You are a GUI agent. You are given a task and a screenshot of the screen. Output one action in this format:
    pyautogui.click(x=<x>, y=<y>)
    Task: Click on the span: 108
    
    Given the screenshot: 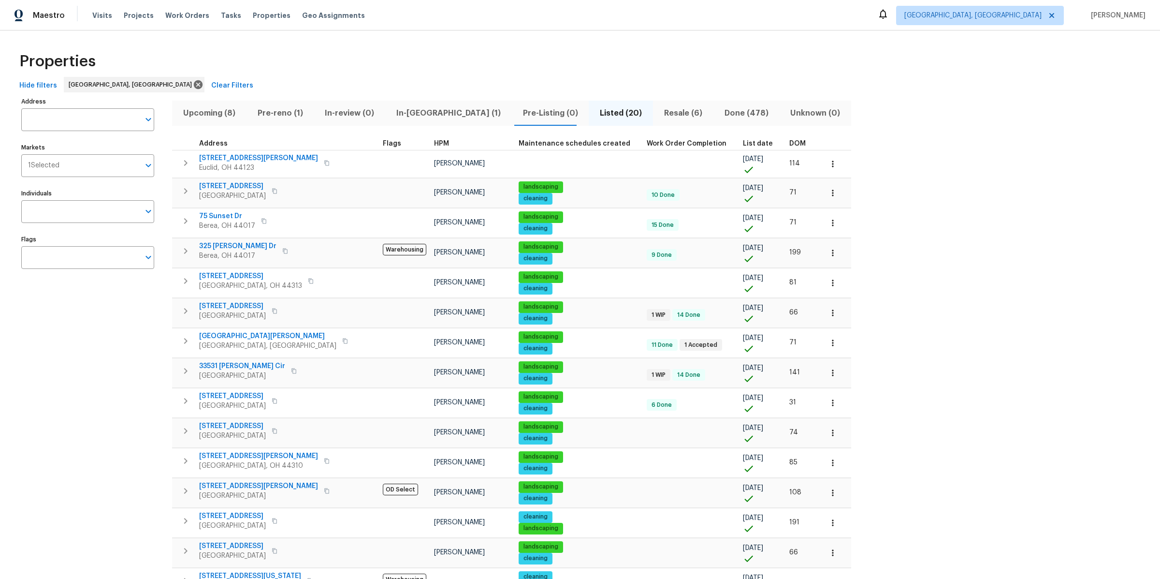 What is the action you would take?
    pyautogui.click(x=795, y=492)
    